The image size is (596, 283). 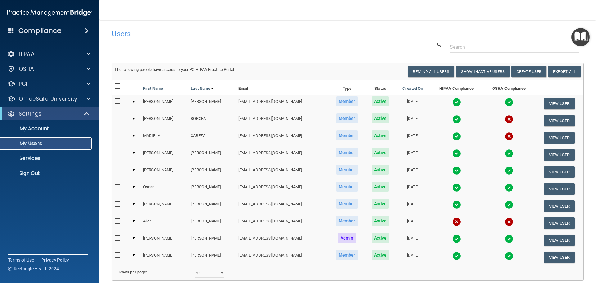 What do you see at coordinates (283, 88) in the screenshot?
I see `th: Email` at bounding box center [283, 88].